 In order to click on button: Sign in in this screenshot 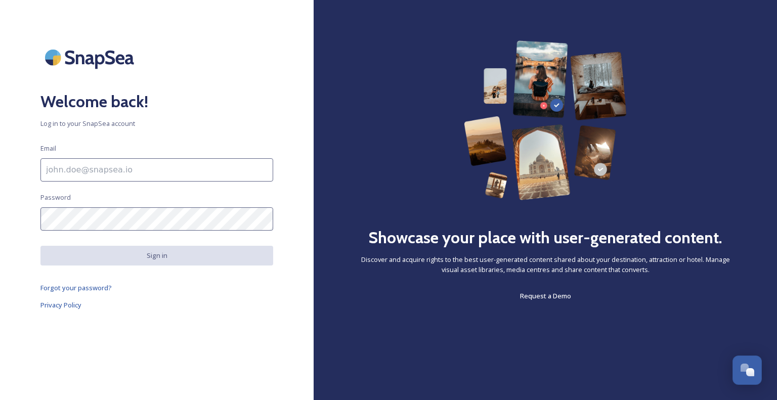, I will do `click(157, 256)`.